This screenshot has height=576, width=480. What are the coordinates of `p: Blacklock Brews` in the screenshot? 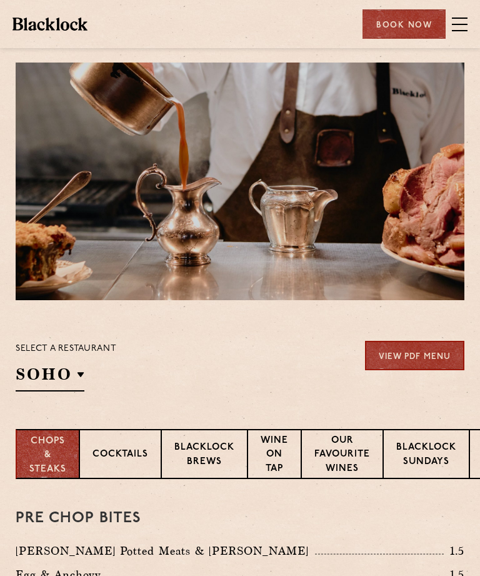 It's located at (205, 455).